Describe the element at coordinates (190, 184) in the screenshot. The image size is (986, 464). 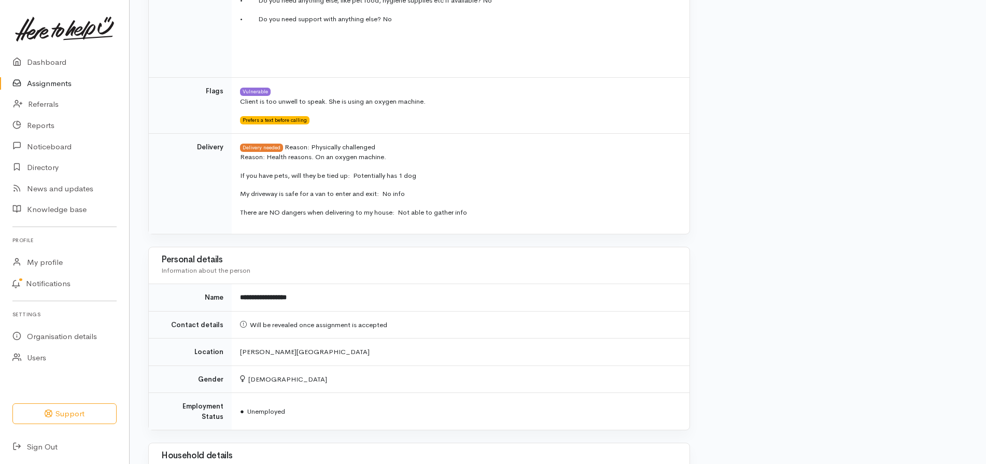
I see `td: Delivery` at that location.